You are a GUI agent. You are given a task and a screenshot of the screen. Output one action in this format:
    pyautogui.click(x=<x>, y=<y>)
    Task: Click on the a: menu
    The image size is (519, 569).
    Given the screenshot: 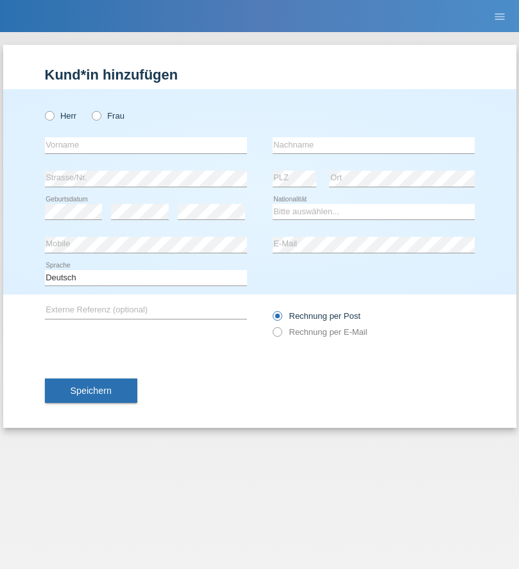 What is the action you would take?
    pyautogui.click(x=499, y=16)
    